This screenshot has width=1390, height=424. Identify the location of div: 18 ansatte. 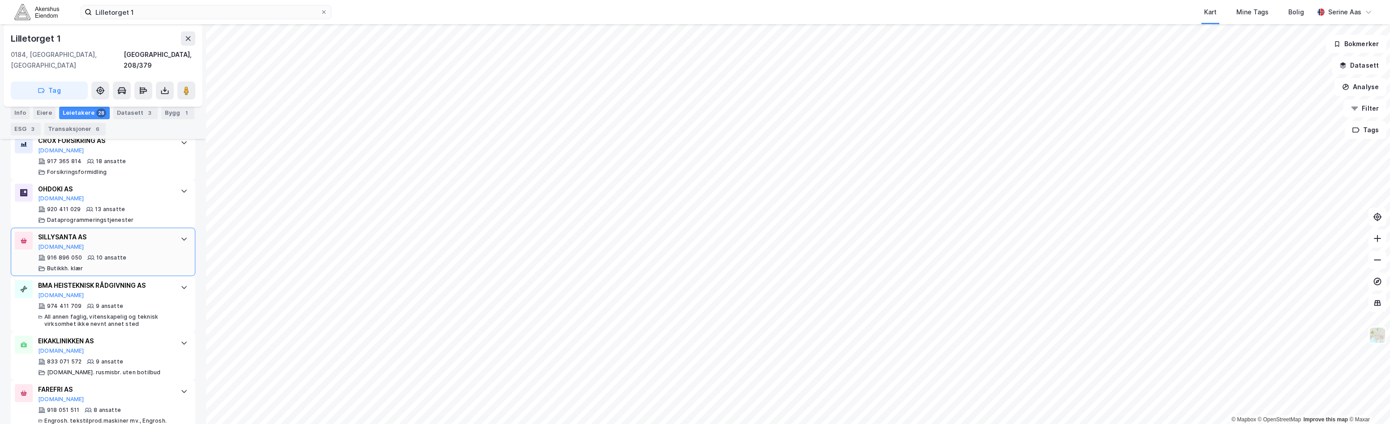
(111, 161).